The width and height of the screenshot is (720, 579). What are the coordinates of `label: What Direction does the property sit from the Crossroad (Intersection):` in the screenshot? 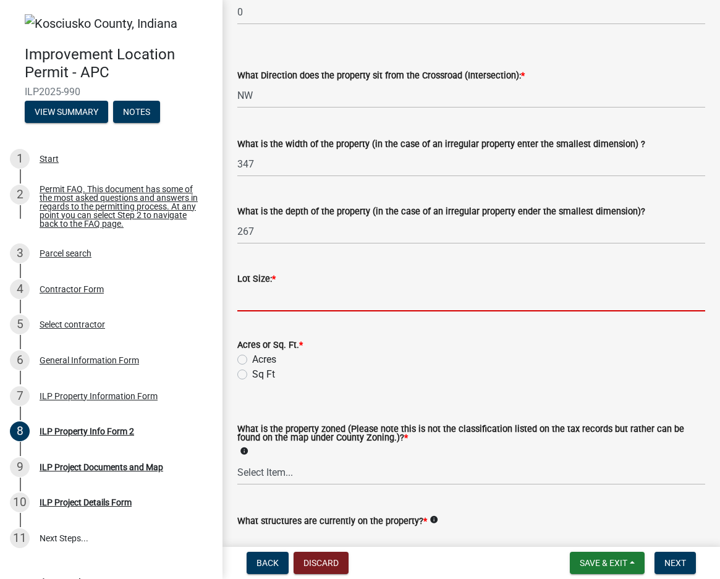 It's located at (381, 76).